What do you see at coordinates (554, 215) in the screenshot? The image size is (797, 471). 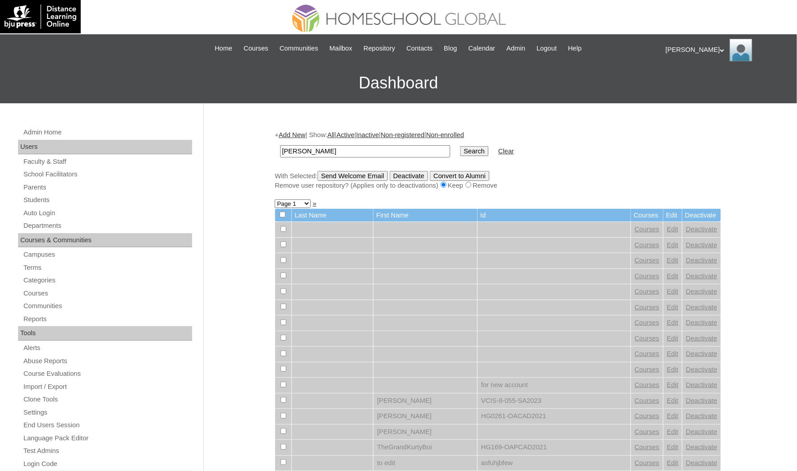 I see `td: Id` at bounding box center [554, 215].